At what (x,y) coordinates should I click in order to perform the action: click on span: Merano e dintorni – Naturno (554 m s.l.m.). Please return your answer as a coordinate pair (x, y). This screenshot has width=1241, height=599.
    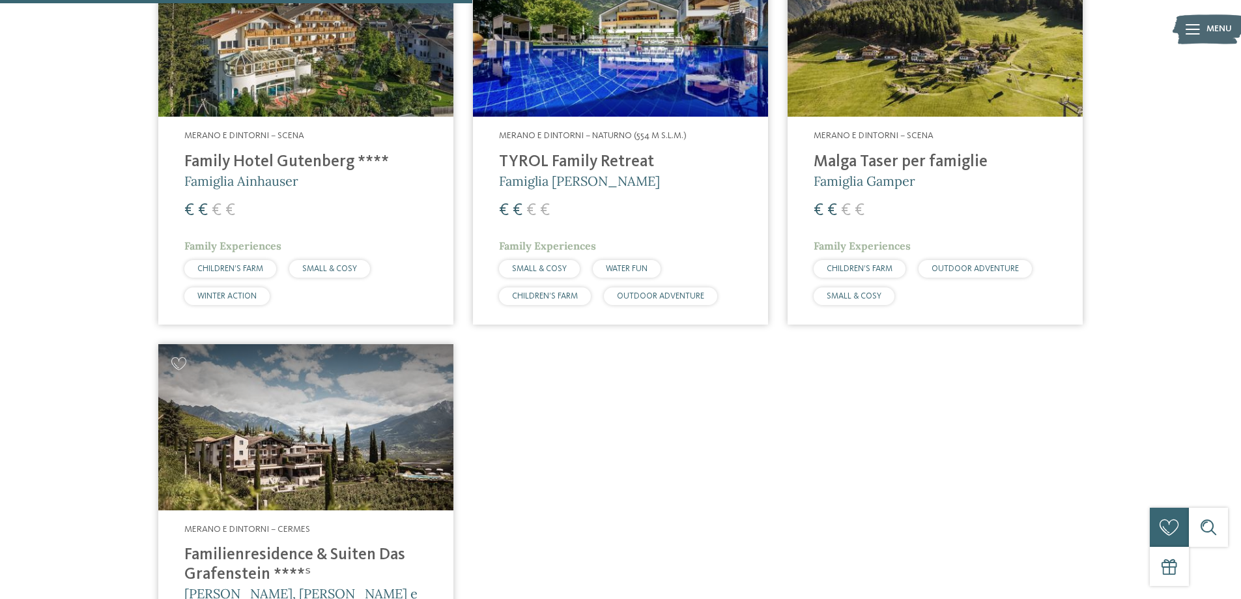
    Looking at the image, I should click on (593, 135).